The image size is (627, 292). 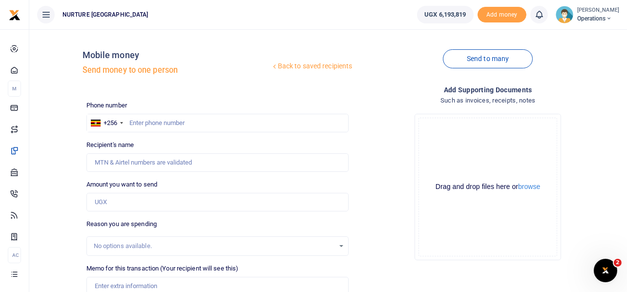 I want to click on h4: Such as invoices, receipts, notes, so click(x=488, y=101).